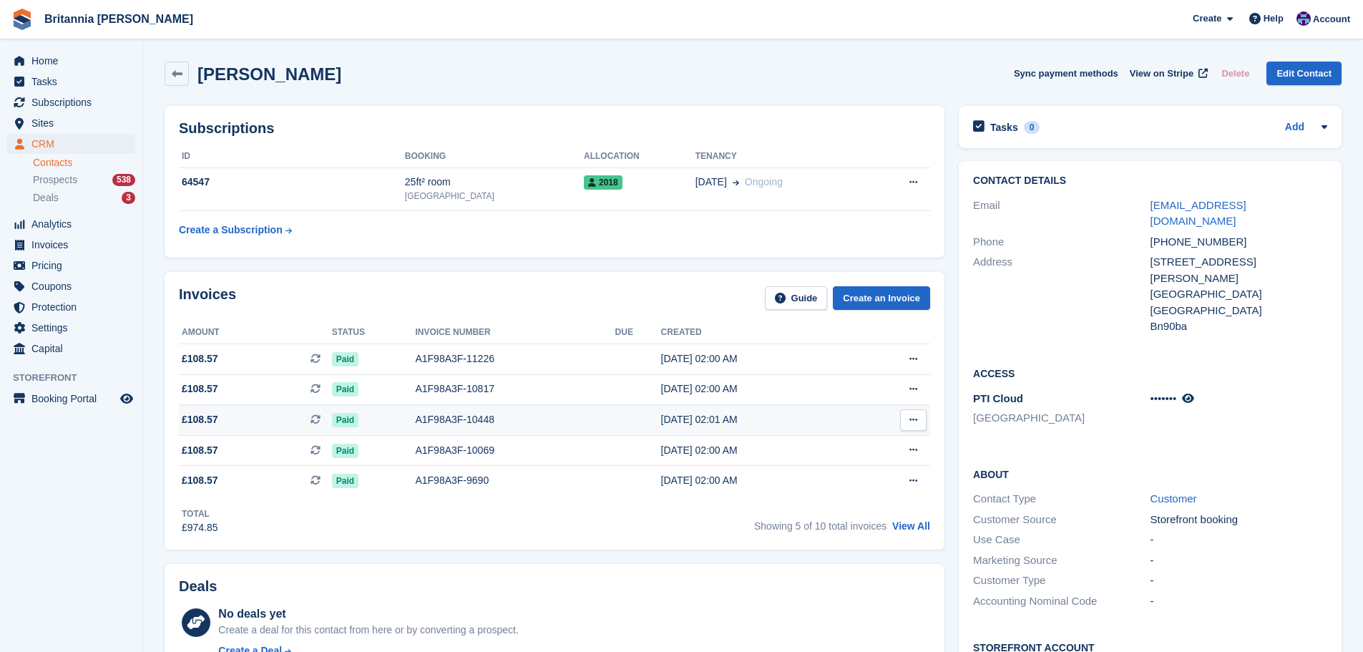 This screenshot has width=1363, height=652. I want to click on h2: Access, so click(1150, 373).